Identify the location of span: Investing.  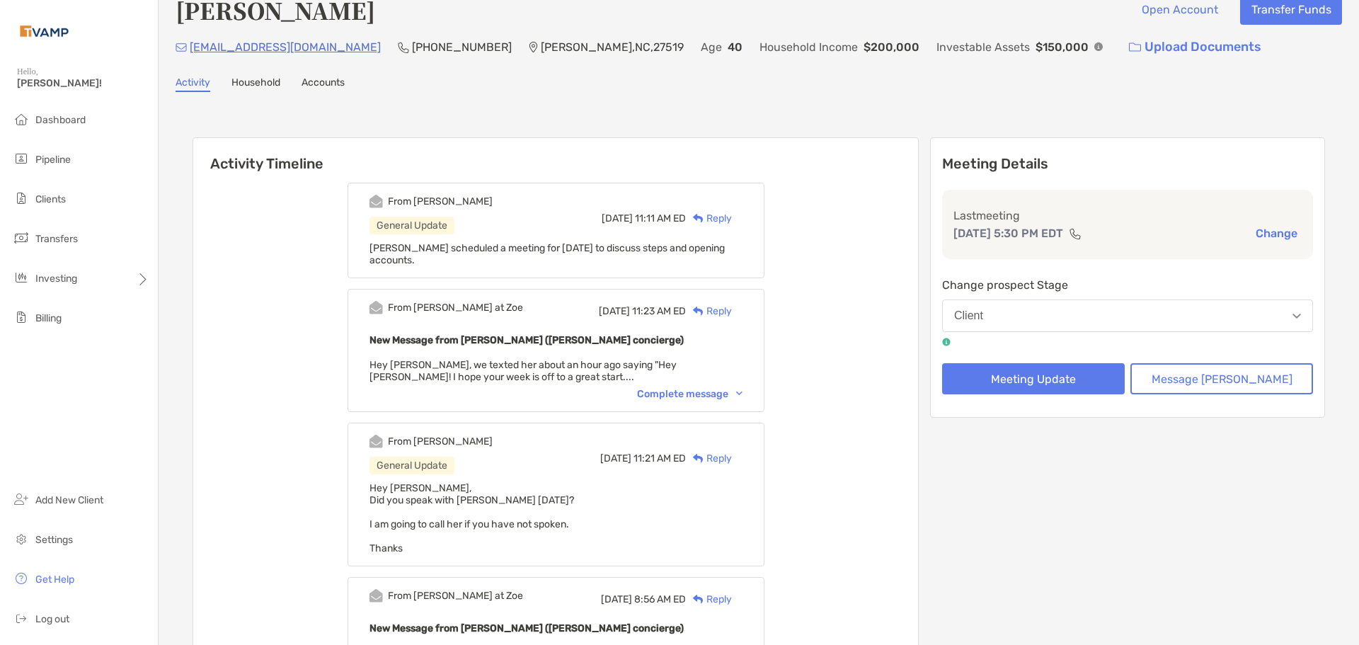
(56, 278).